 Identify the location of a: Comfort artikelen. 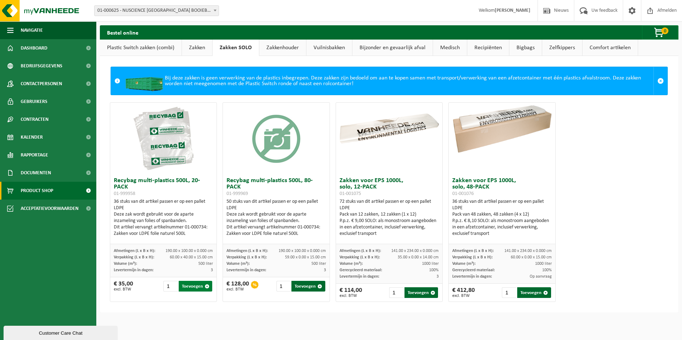
(610, 48).